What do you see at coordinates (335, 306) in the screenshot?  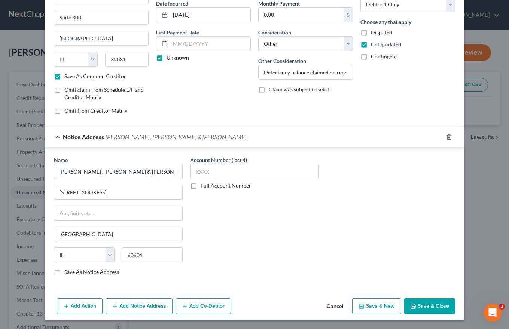 I see `button: Cancel` at bounding box center [335, 306].